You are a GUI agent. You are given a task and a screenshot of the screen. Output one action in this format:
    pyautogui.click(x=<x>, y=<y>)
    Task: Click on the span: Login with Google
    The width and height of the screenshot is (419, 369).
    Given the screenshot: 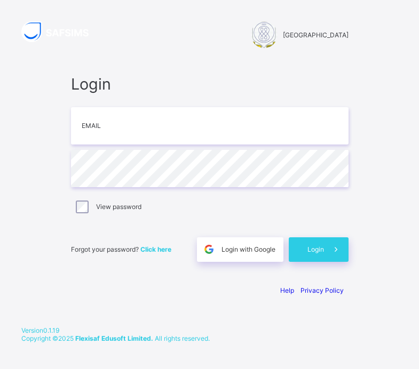 What is the action you would take?
    pyautogui.click(x=248, y=249)
    